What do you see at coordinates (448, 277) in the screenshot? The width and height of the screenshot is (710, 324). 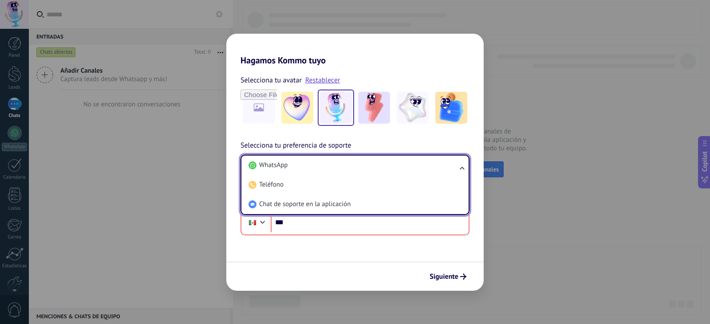 I see `button: Siguiente` at bounding box center [448, 277].